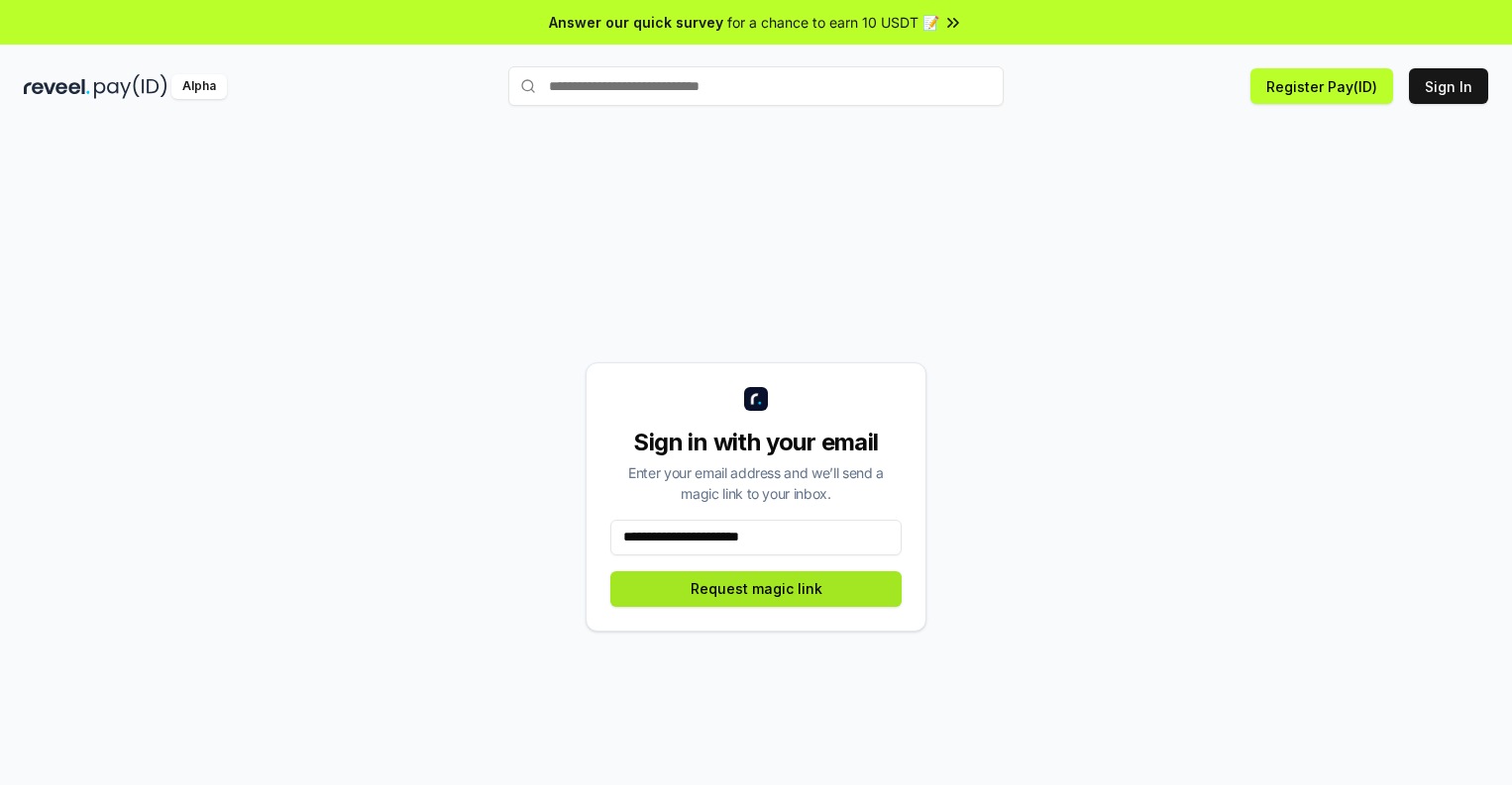 This screenshot has width=1512, height=785. I want to click on div: Alpha, so click(199, 86).